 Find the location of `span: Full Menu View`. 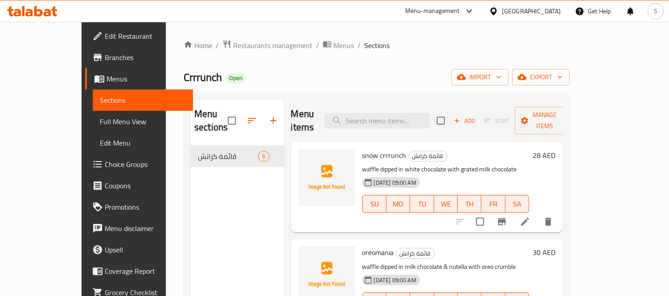

span: Full Menu View is located at coordinates (143, 122).